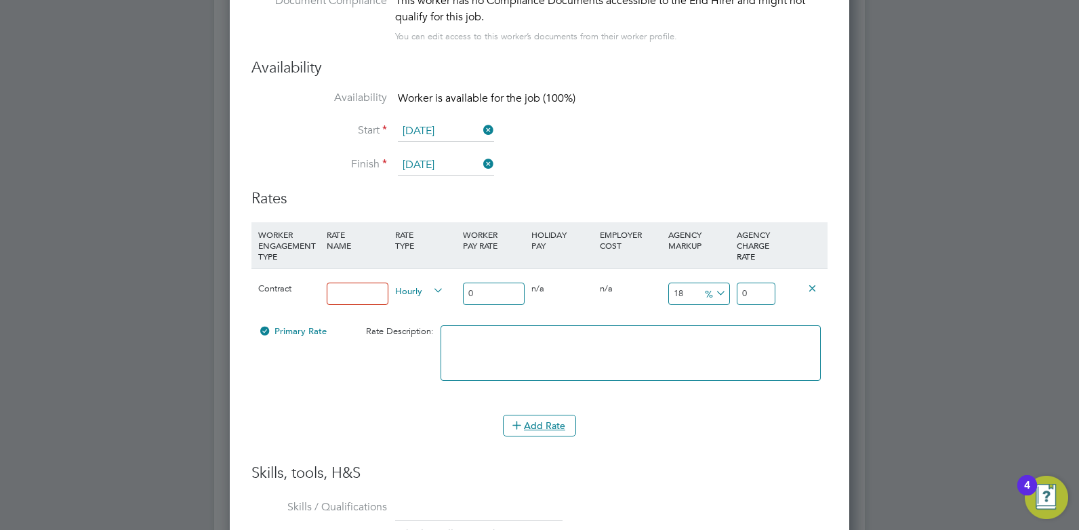  Describe the element at coordinates (275, 288) in the screenshot. I see `span: Contract` at that location.